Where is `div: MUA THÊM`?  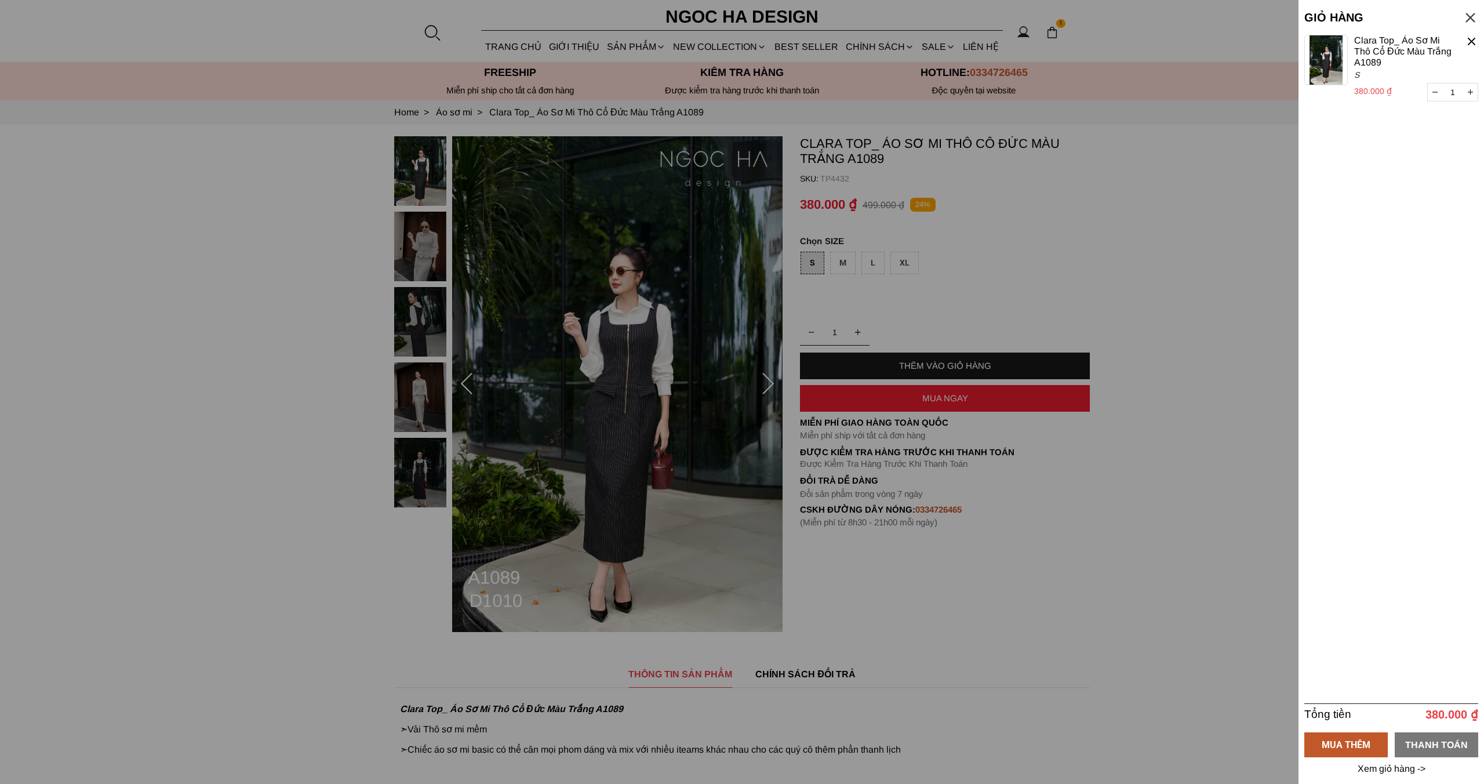
div: MUA THÊM is located at coordinates (1346, 744).